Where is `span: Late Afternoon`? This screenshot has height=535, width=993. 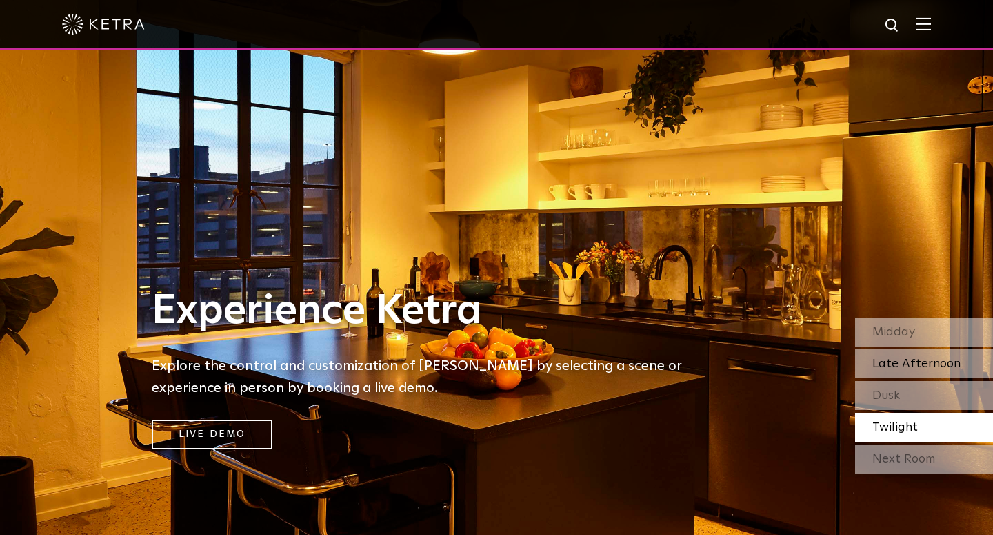
span: Late Afternoon is located at coordinates (917, 363).